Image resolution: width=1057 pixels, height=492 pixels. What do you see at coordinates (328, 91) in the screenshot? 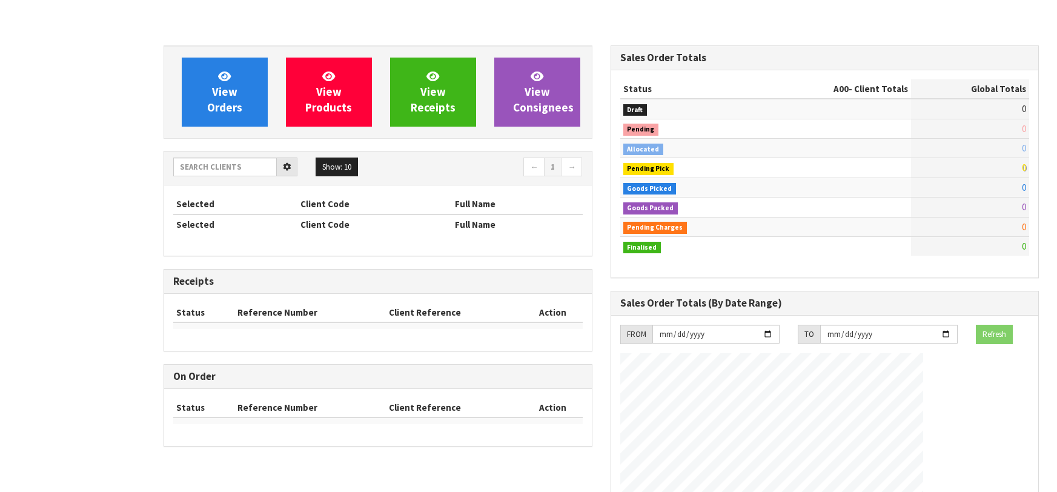
I see `span: View Products` at bounding box center [328, 91].